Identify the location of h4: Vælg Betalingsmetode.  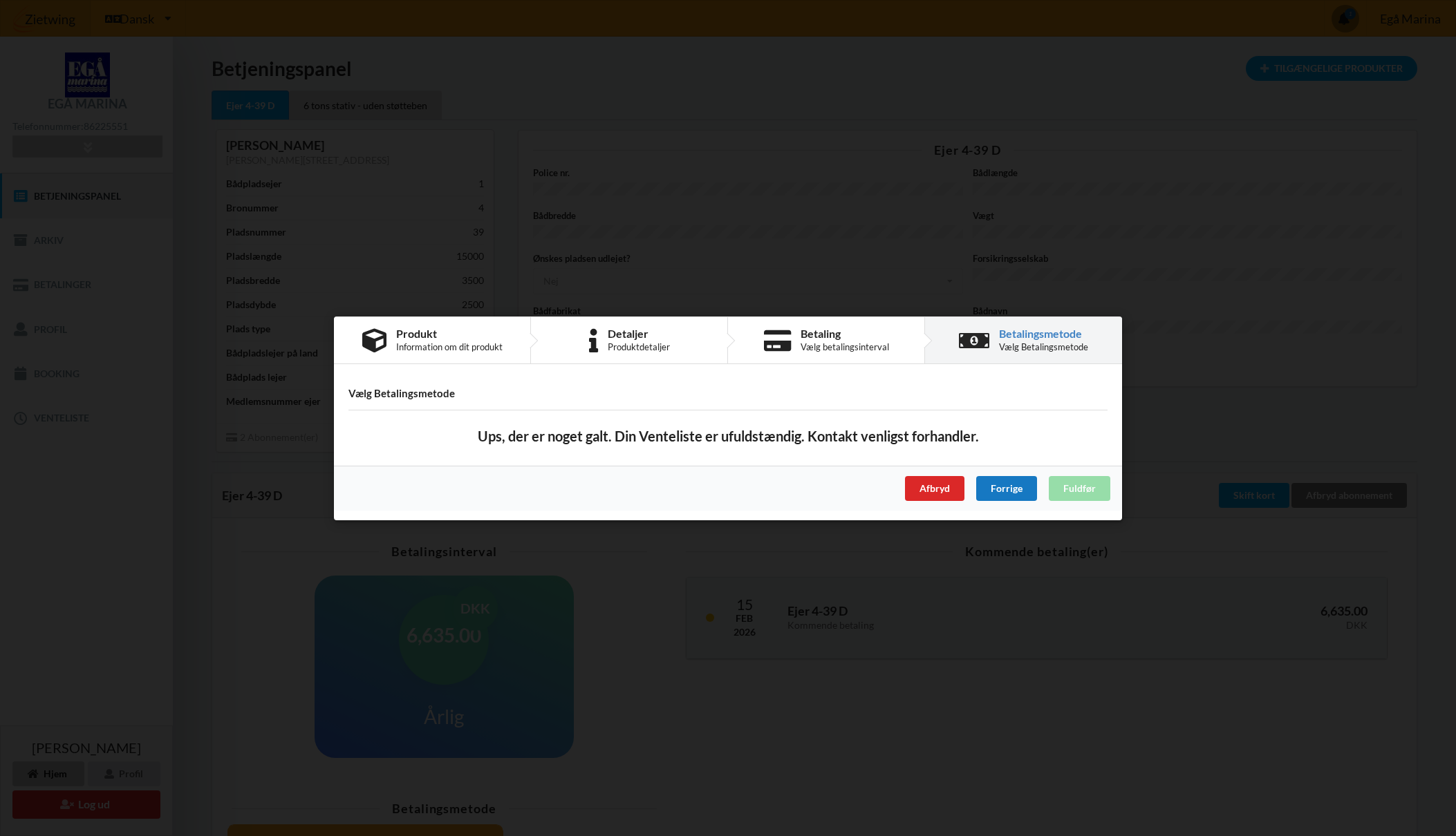
(728, 393).